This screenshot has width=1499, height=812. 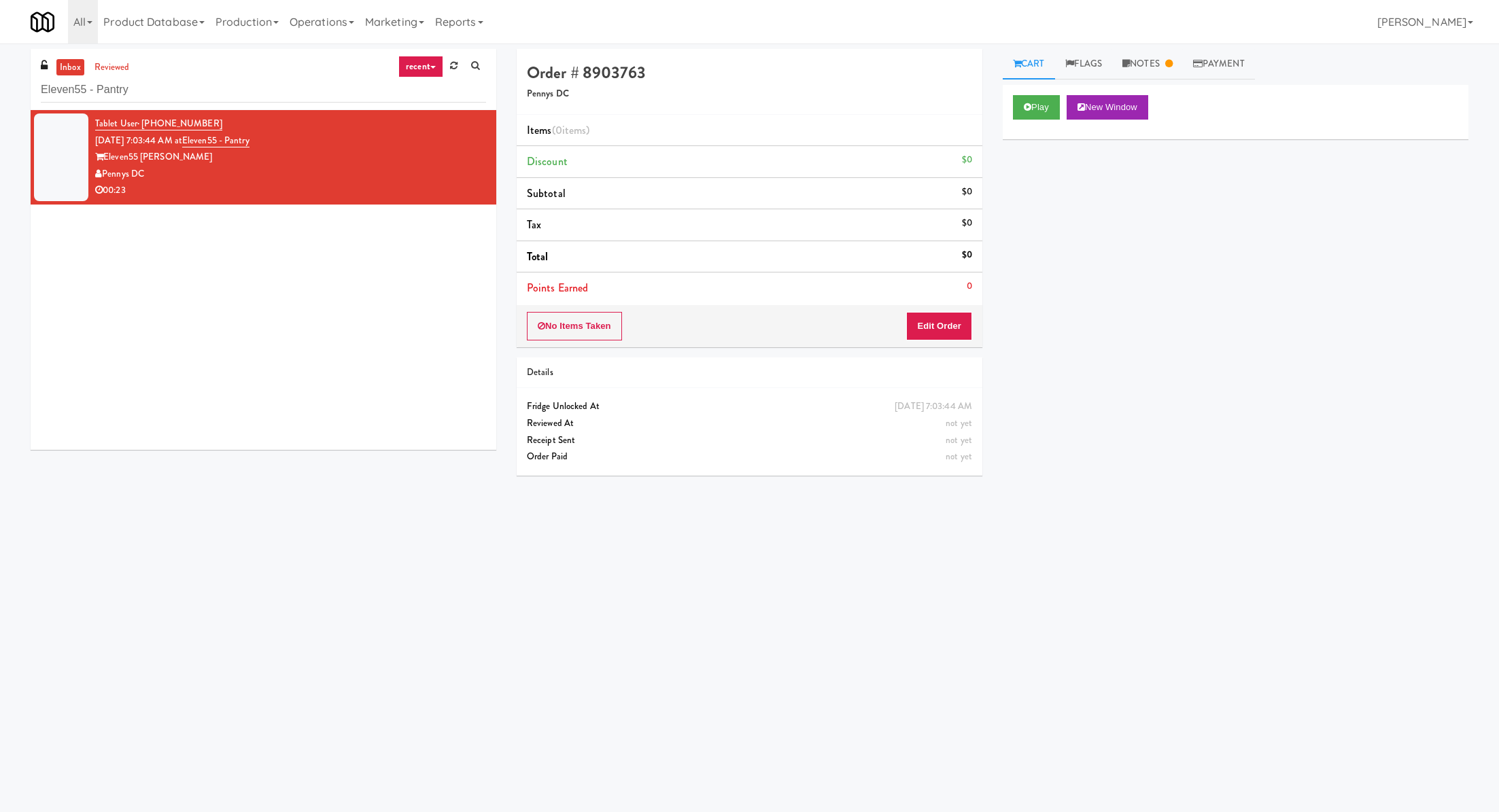 What do you see at coordinates (574, 326) in the screenshot?
I see `button: No Items Taken` at bounding box center [574, 326].